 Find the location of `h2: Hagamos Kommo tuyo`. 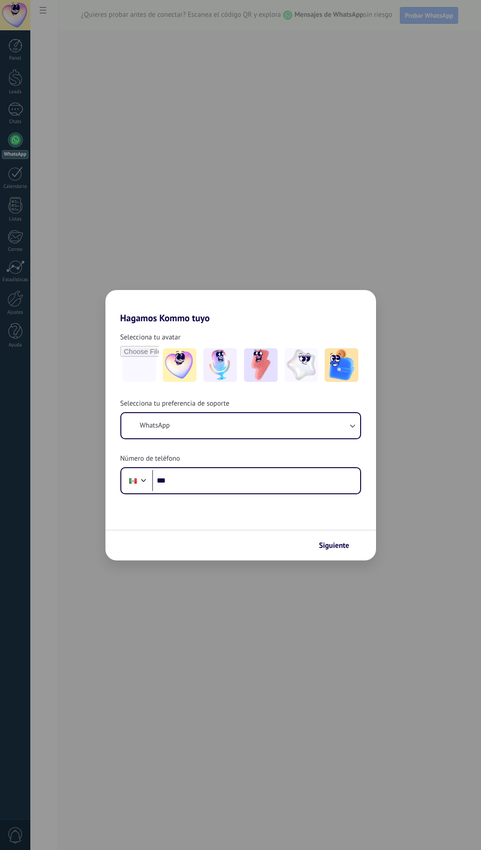

h2: Hagamos Kommo tuyo is located at coordinates (241, 307).